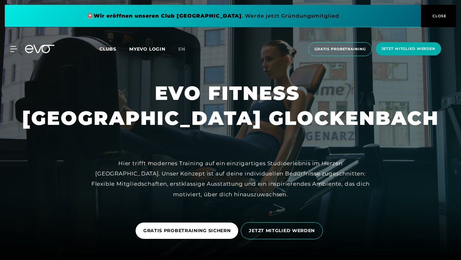  What do you see at coordinates (408, 49) in the screenshot?
I see `span: Jetzt Mitglied werden` at bounding box center [408, 49].